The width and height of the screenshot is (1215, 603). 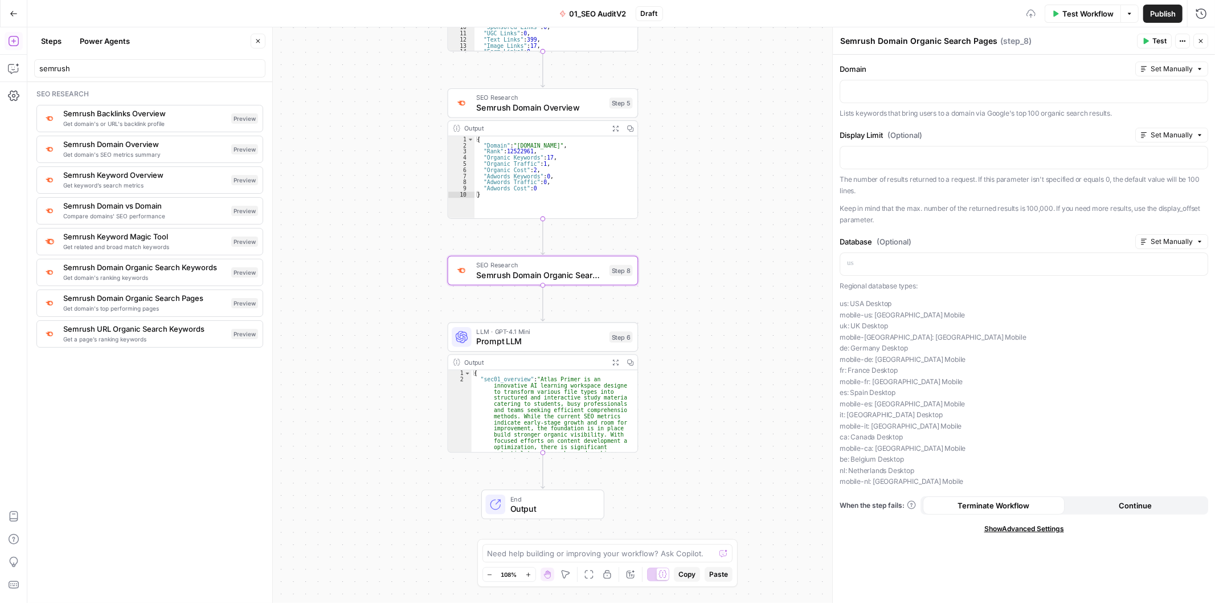 I want to click on span: Terminate Workflow, so click(x=994, y=505).